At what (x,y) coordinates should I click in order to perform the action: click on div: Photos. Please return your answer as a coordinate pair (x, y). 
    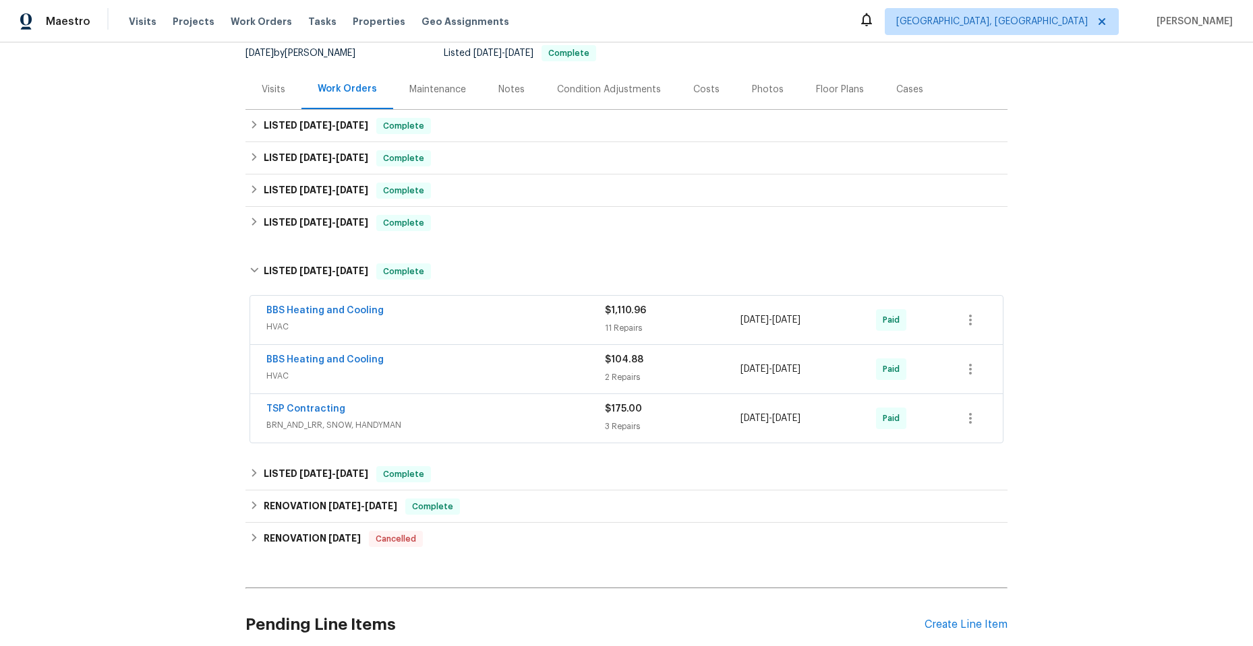
    Looking at the image, I should click on (767, 90).